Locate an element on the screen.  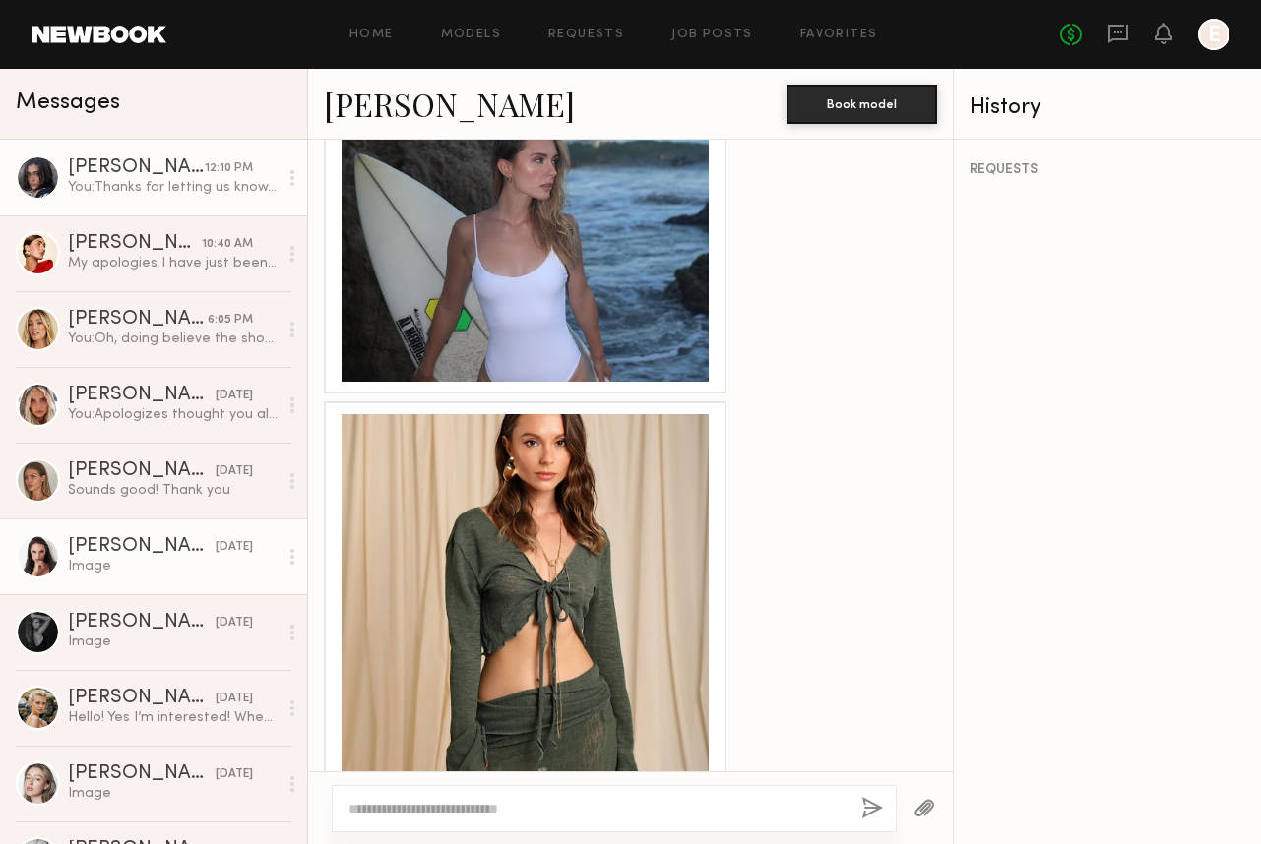
div: 10:40 AM is located at coordinates (227, 244).